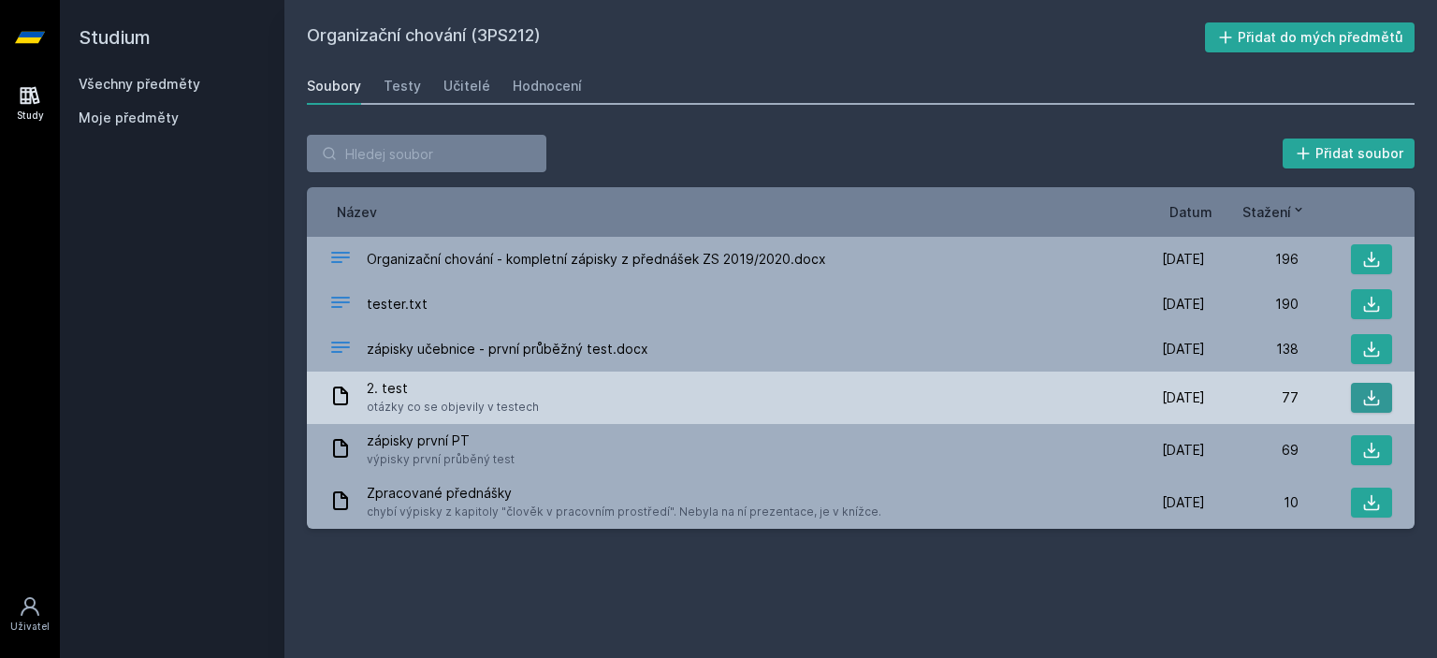  Describe the element at coordinates (334, 86) in the screenshot. I see `div: Soubory` at that location.